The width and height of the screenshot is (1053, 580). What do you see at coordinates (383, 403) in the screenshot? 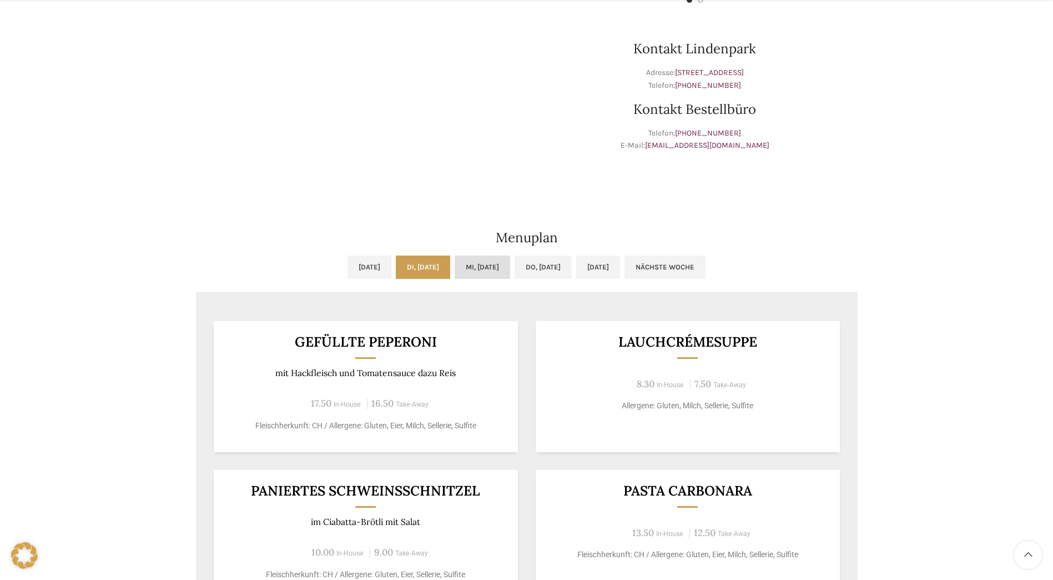
I see `span: 16.50` at bounding box center [383, 403].